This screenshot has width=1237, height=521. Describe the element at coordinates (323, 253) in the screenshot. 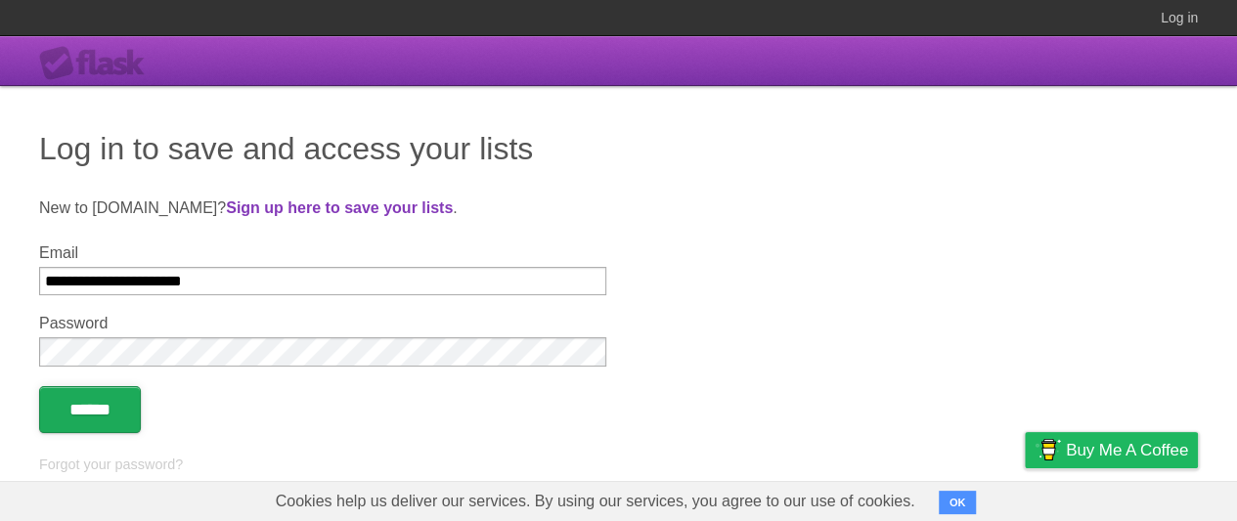

I see `label: Email` at that location.